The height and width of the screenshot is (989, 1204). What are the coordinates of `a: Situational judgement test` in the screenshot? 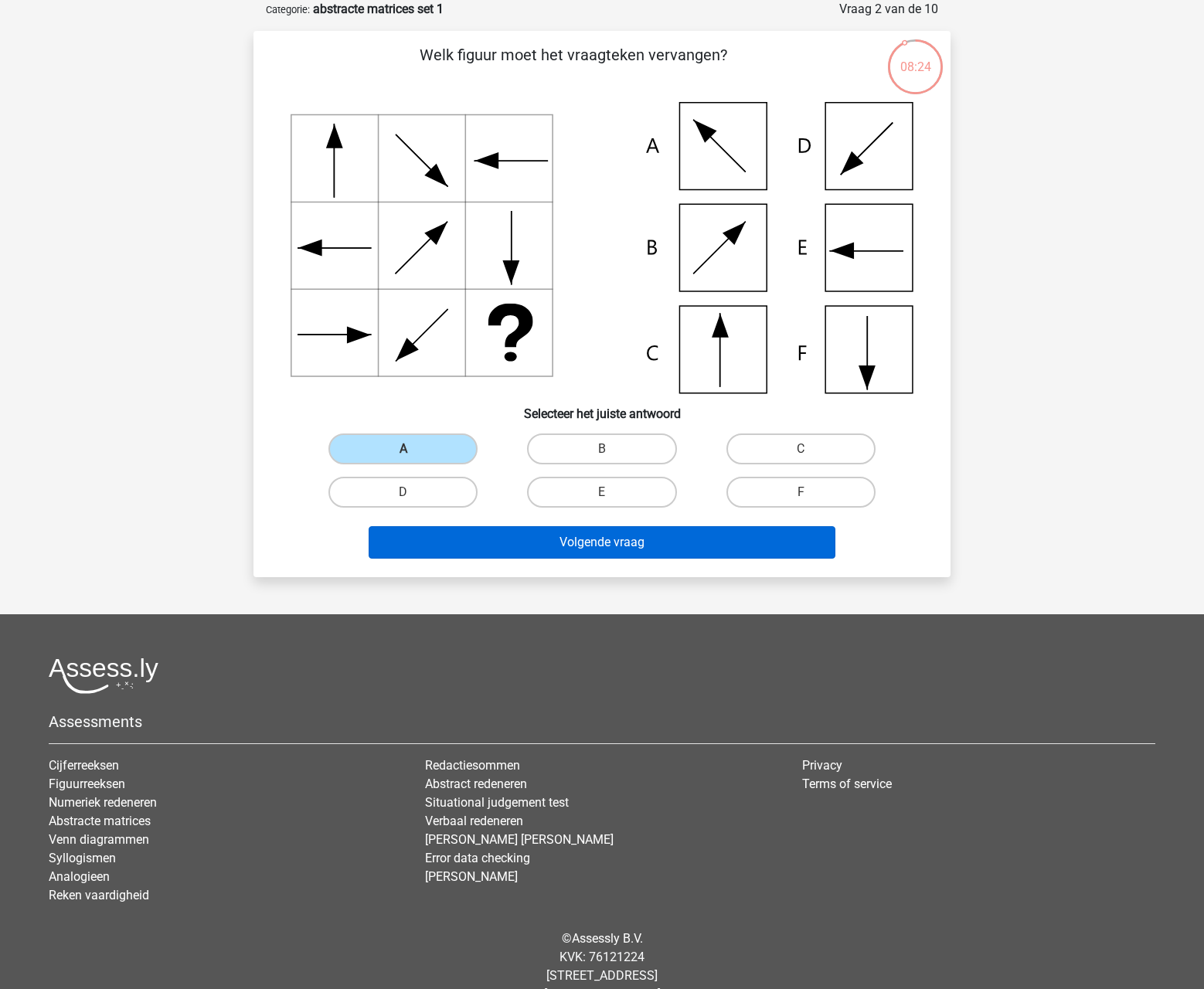 It's located at (497, 802).